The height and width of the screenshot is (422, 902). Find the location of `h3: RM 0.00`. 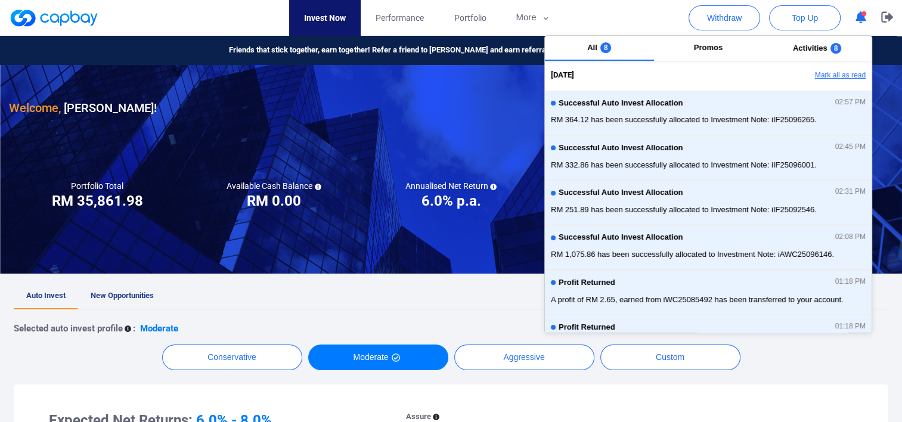

h3: RM 0.00 is located at coordinates (274, 201).